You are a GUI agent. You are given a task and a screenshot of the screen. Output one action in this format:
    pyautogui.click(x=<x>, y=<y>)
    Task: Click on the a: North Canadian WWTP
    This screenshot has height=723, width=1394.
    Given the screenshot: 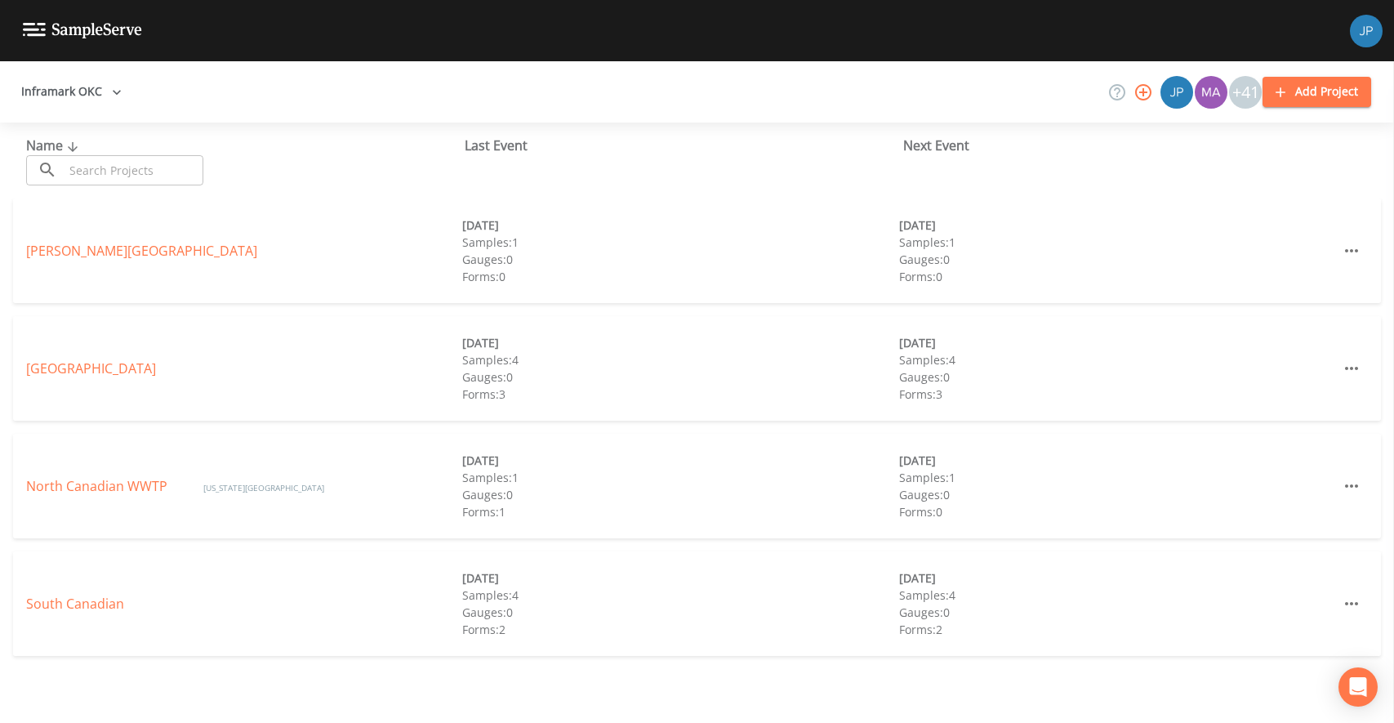 What is the action you would take?
    pyautogui.click(x=98, y=486)
    